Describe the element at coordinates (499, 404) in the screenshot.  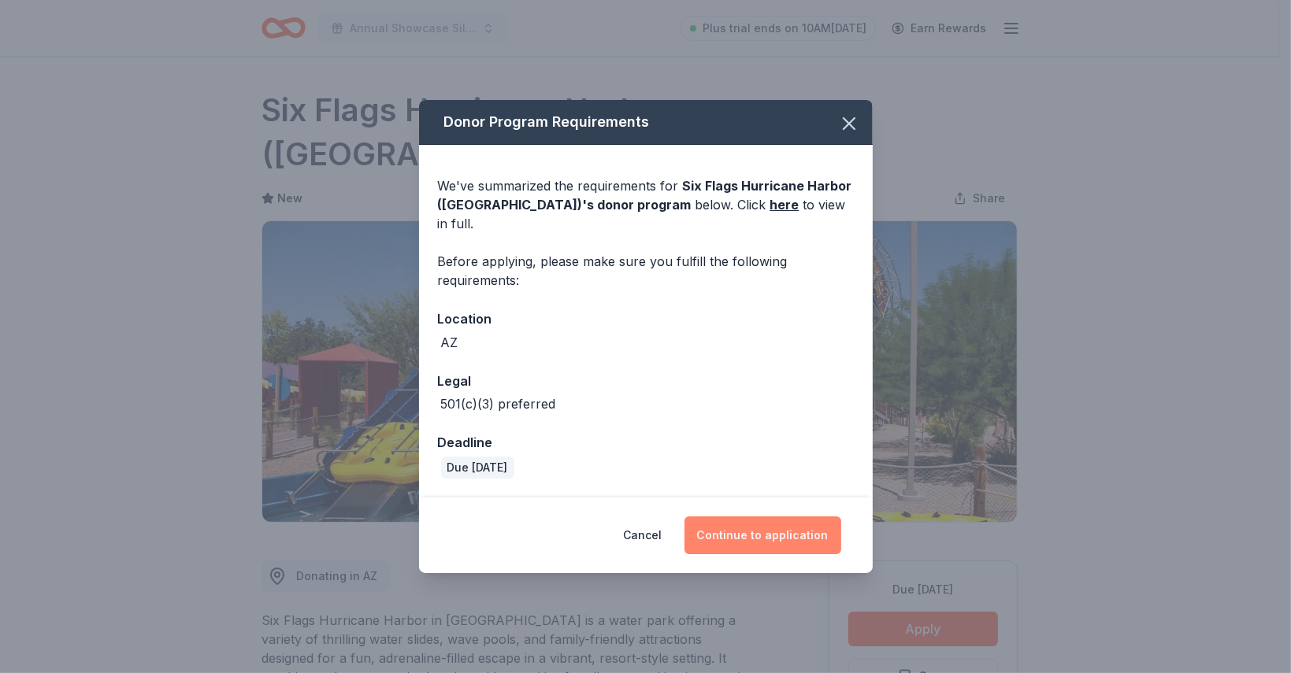
I see `div: 501(c)(3) preferred` at that location.